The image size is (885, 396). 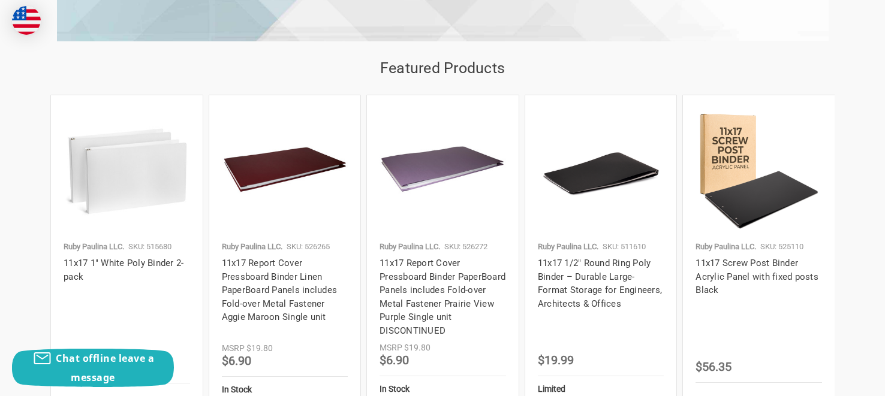 I want to click on p: SKU: 515680, so click(x=150, y=247).